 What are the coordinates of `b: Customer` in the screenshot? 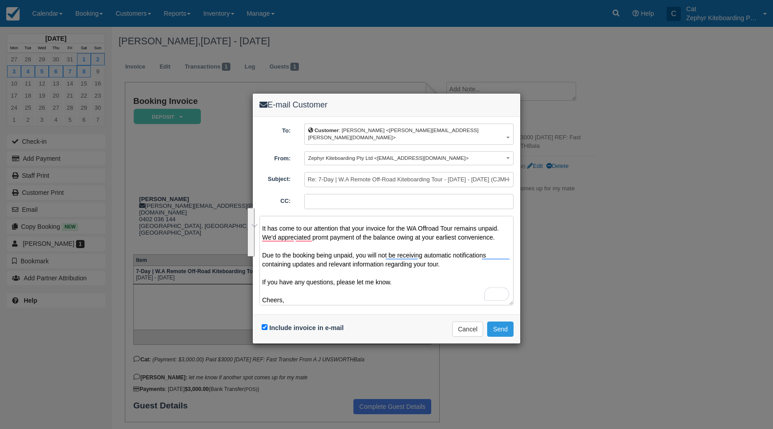 It's located at (327, 130).